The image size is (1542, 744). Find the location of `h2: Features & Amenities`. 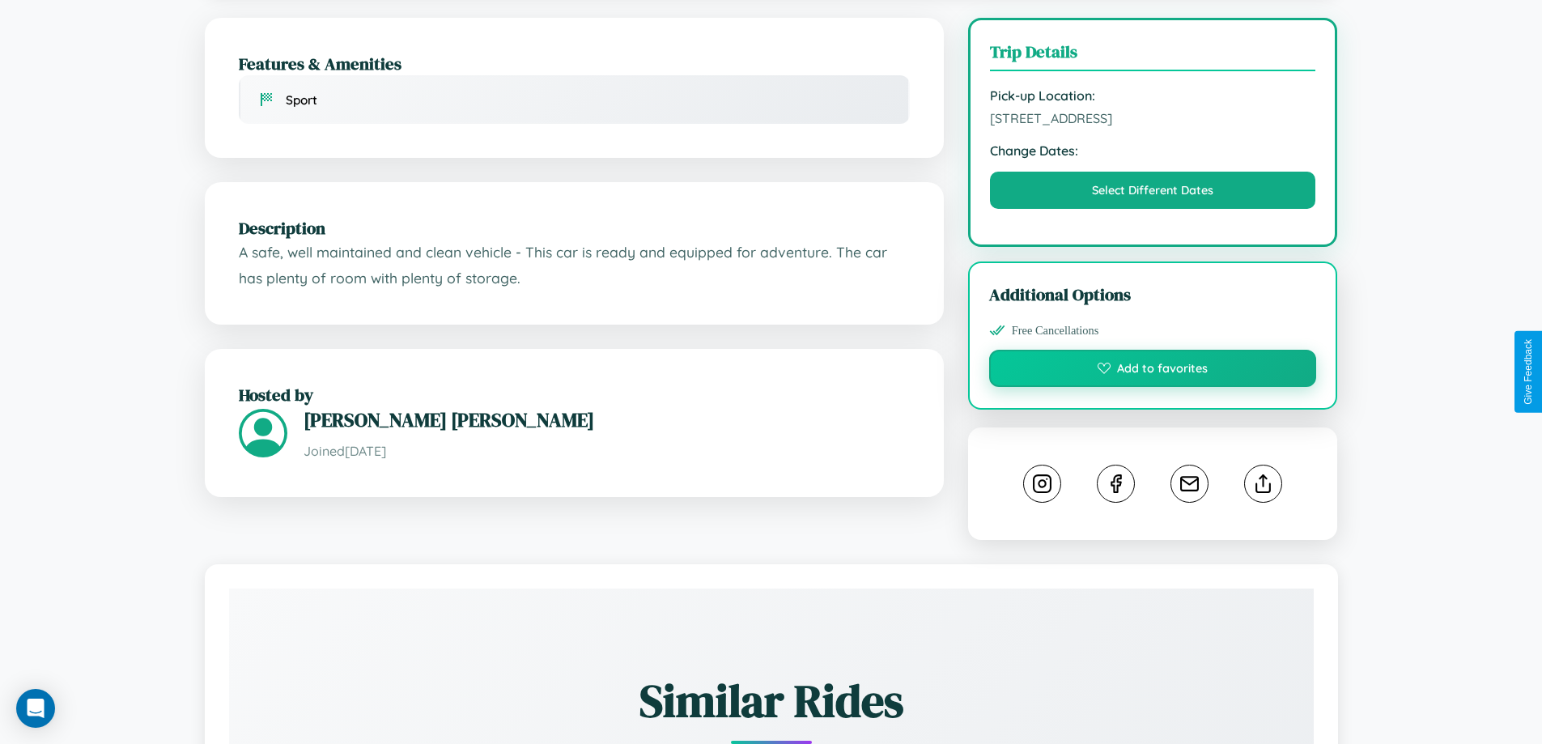

h2: Features & Amenities is located at coordinates (574, 63).